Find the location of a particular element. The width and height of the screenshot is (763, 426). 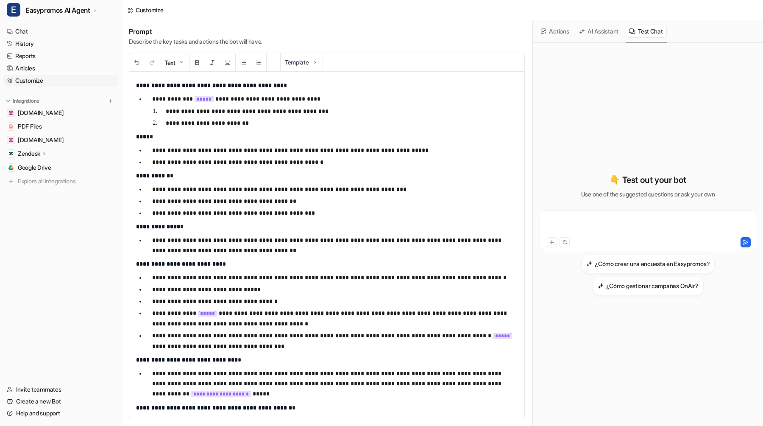

a: Google DriveGoogle Drive is located at coordinates (61, 168).